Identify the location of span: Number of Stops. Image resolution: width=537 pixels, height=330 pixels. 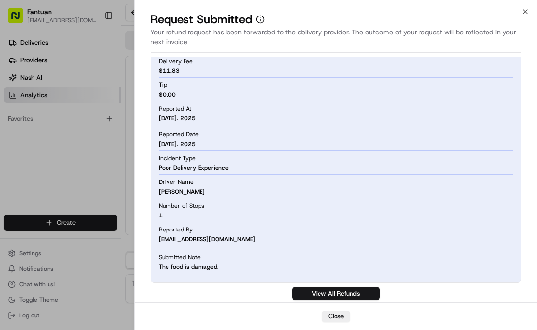
(182, 206).